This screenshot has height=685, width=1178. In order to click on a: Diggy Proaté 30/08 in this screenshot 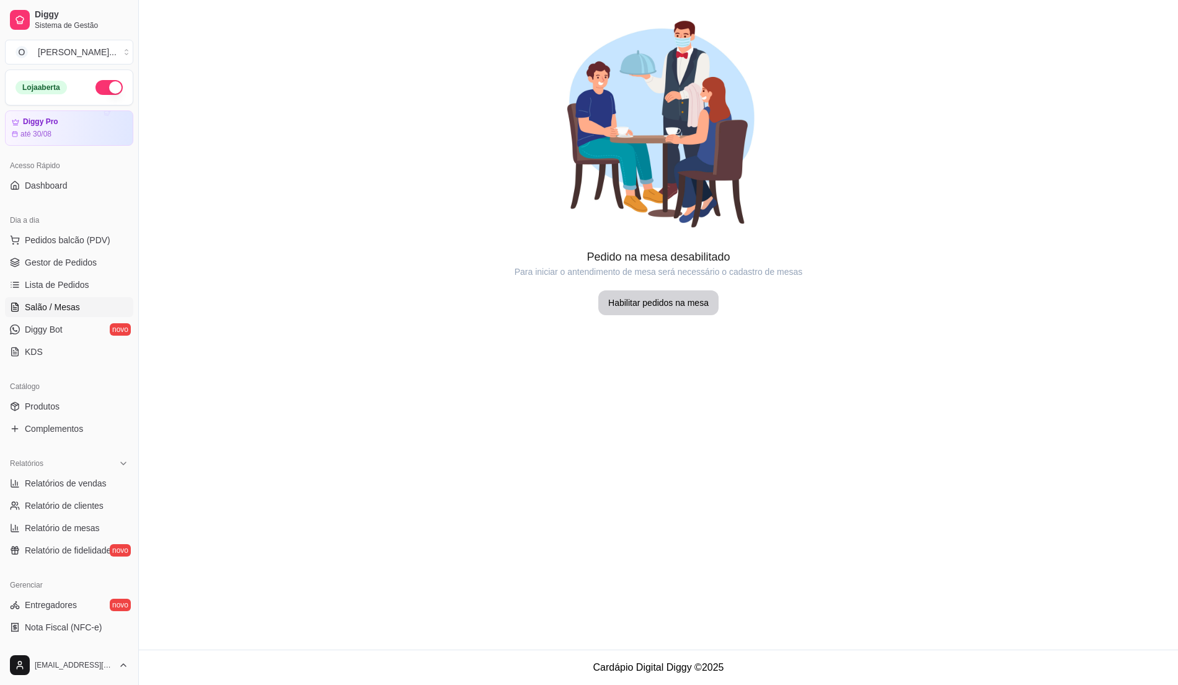, I will do `click(69, 128)`.